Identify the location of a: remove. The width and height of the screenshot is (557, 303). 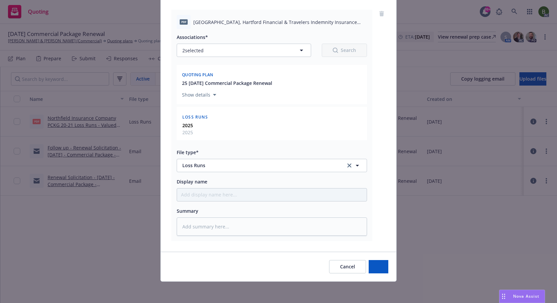
(381, 14).